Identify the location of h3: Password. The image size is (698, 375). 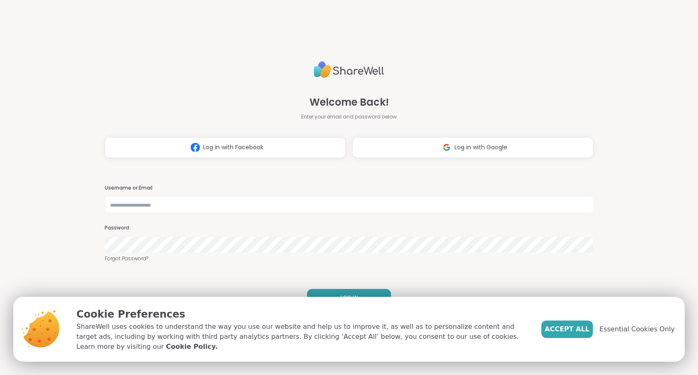
(349, 228).